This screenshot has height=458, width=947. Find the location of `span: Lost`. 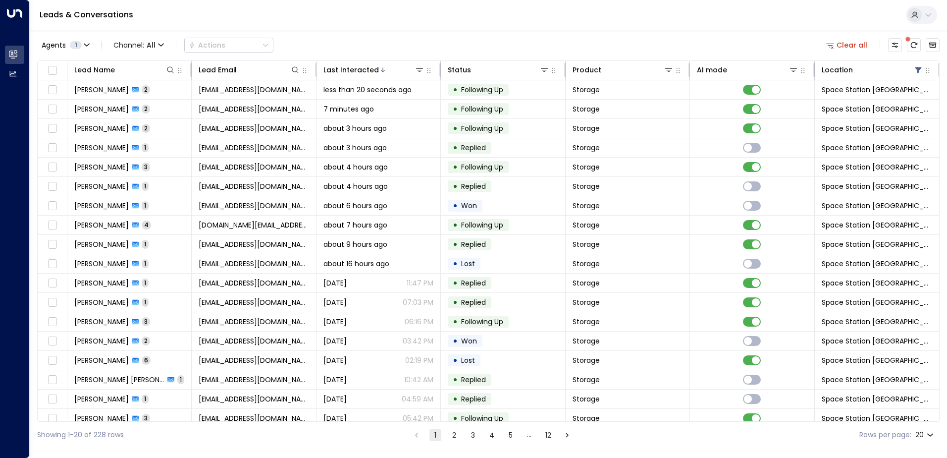

span: Lost is located at coordinates (468, 263).